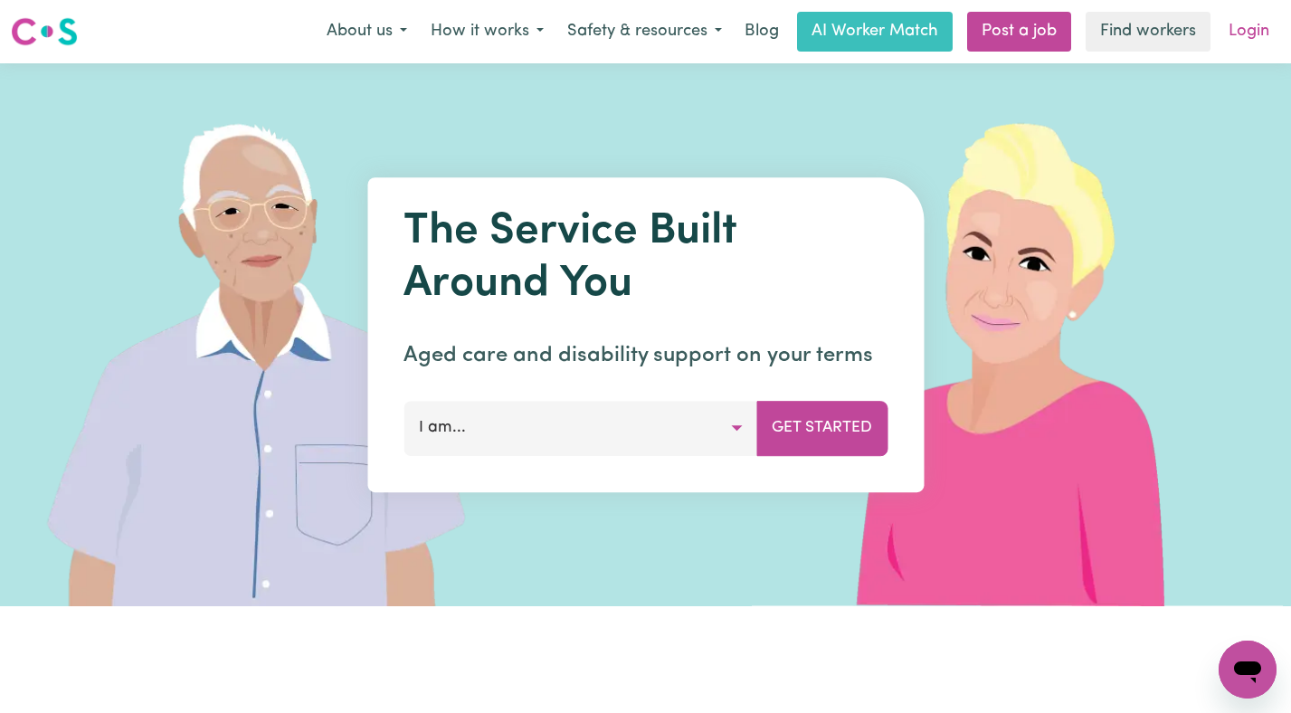  What do you see at coordinates (44, 32) in the screenshot?
I see `img: Careseekers logo` at bounding box center [44, 32].